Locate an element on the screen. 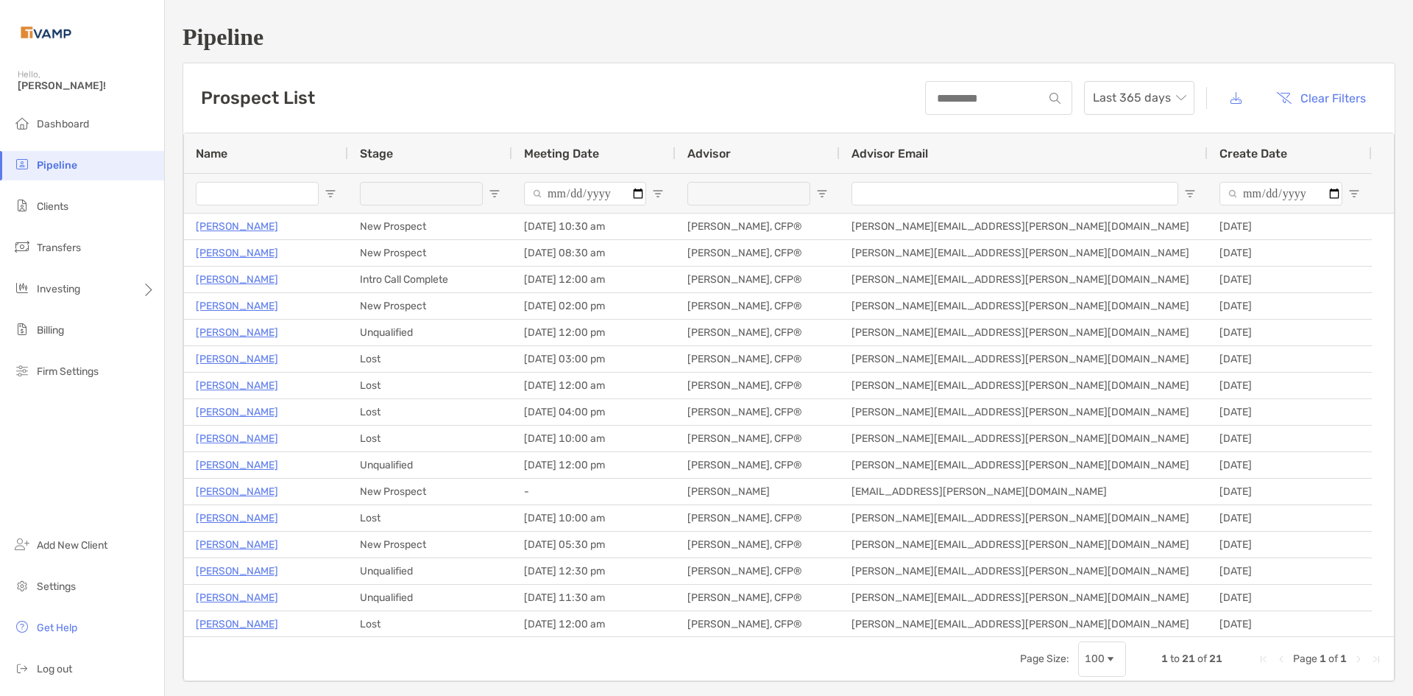 Image resolution: width=1413 pixels, height=696 pixels. div: First Page is located at coordinates (1264, 659).